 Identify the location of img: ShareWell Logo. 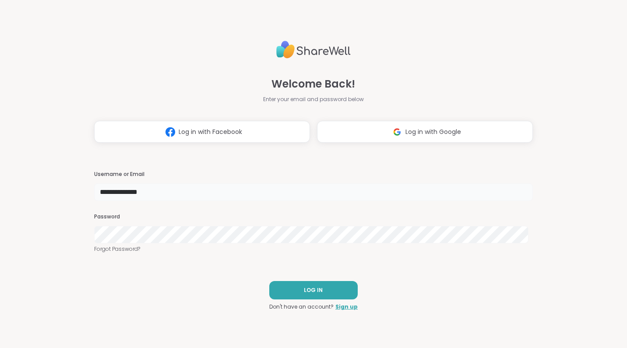
(313, 49).